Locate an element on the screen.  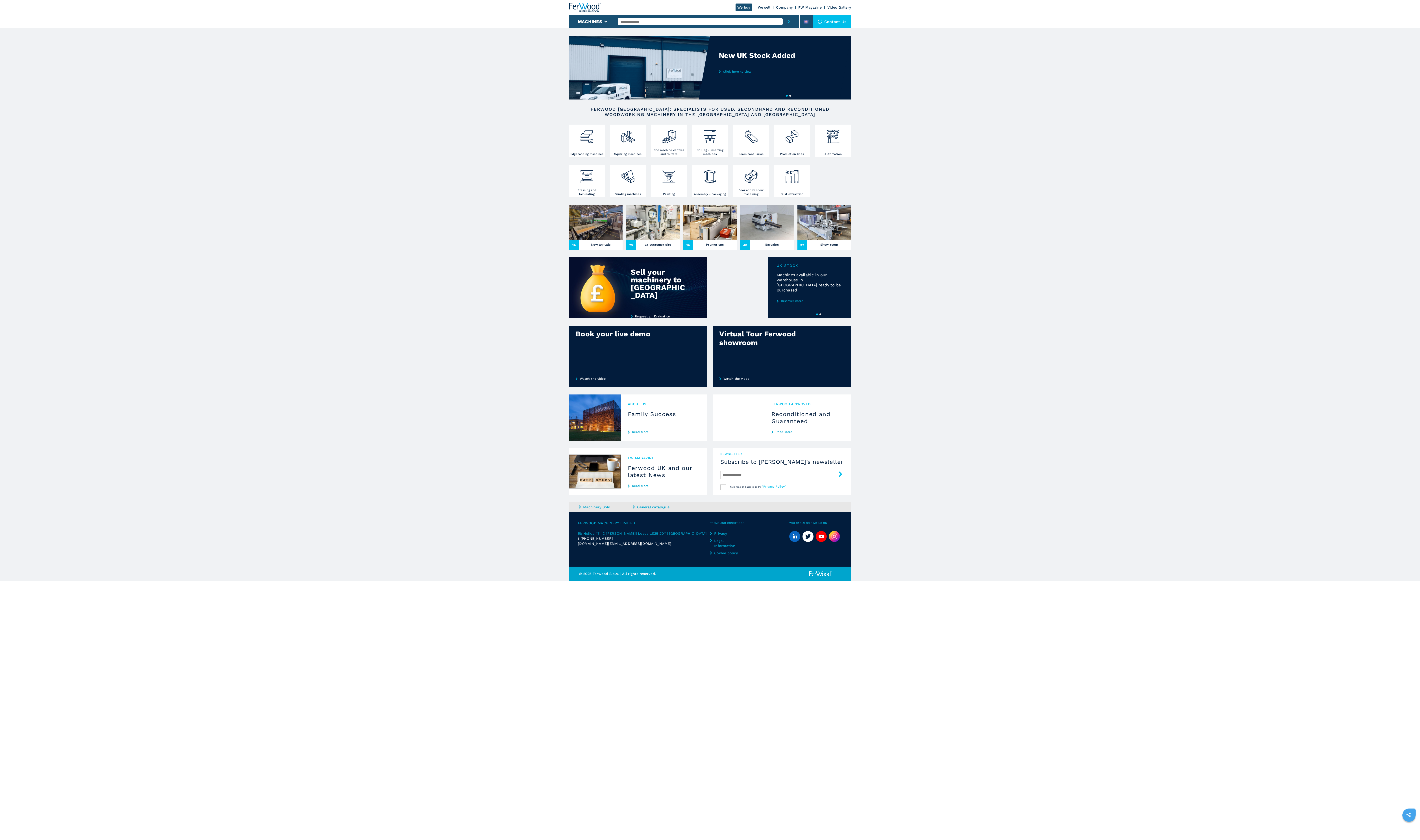
h3: Automation is located at coordinates (833, 154).